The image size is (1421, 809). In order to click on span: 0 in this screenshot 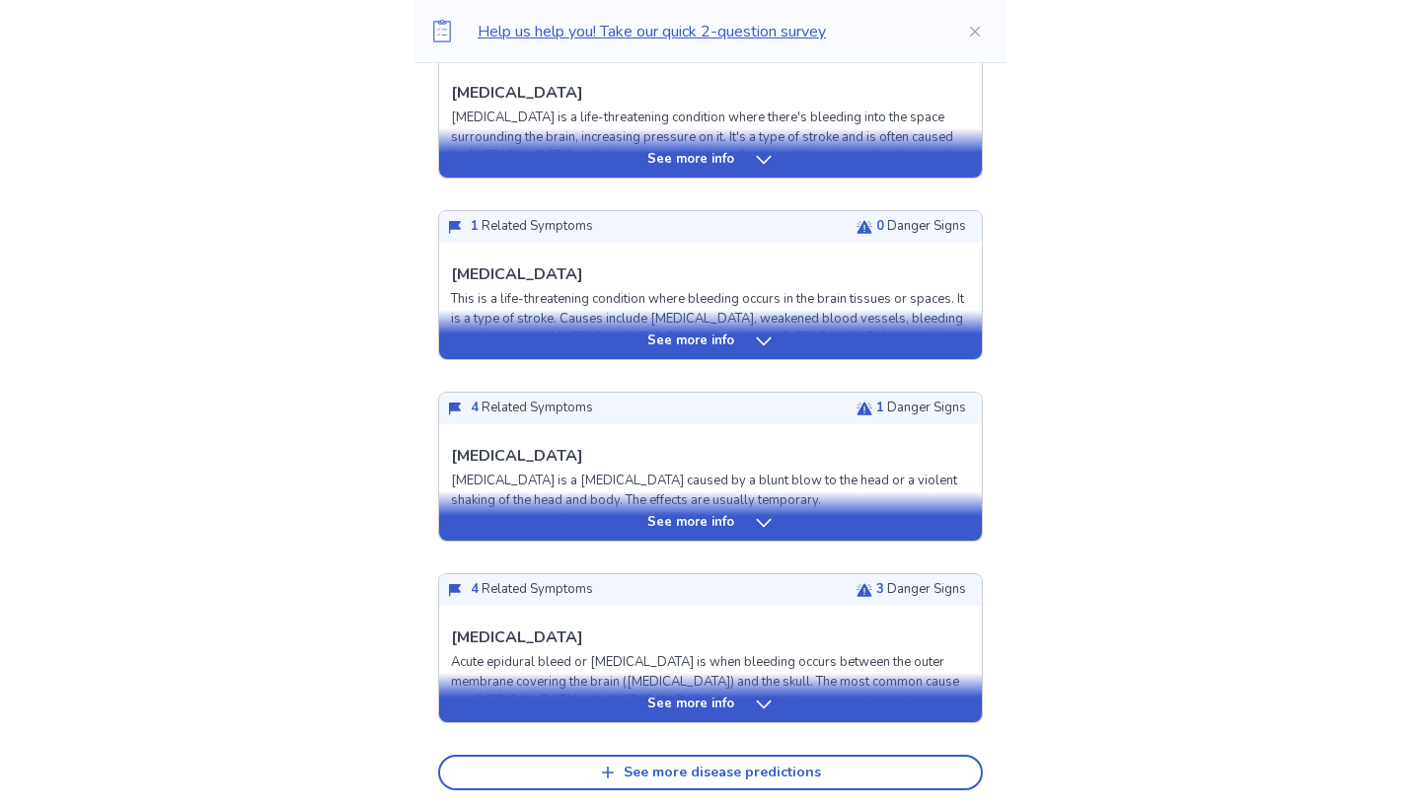, I will do `click(880, 226)`.